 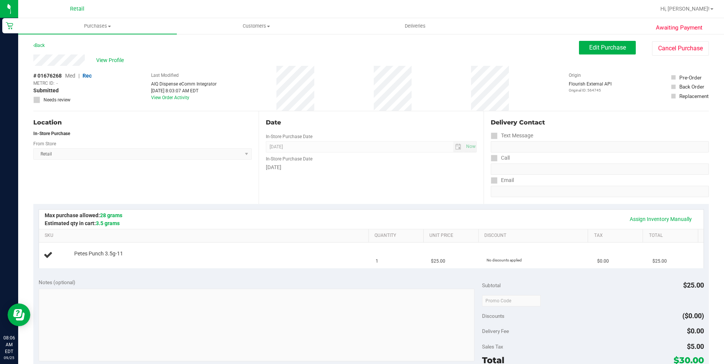 What do you see at coordinates (256, 26) in the screenshot?
I see `a: Customers` at bounding box center [256, 26].